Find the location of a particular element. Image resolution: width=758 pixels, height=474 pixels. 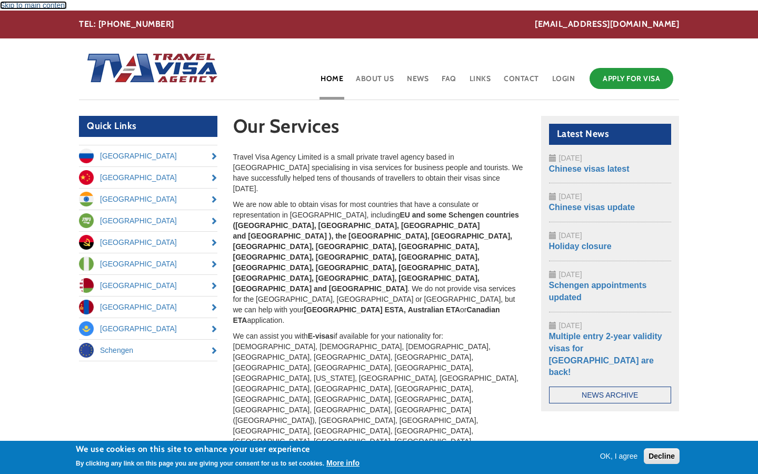

a: Links is located at coordinates (480, 82).